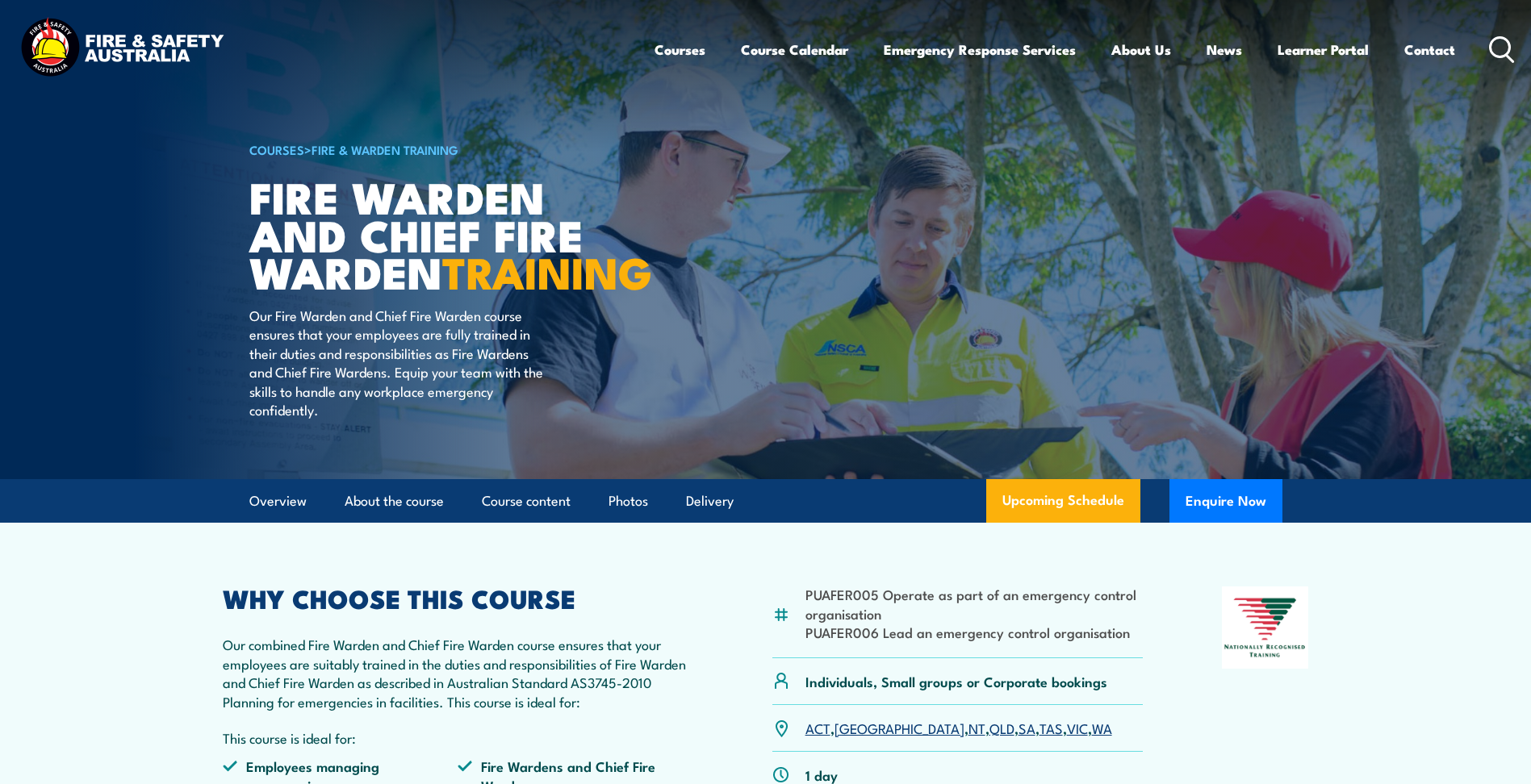 The height and width of the screenshot is (784, 1531). What do you see at coordinates (1062, 501) in the screenshot?
I see `a: Upcoming Schedule` at bounding box center [1062, 501].